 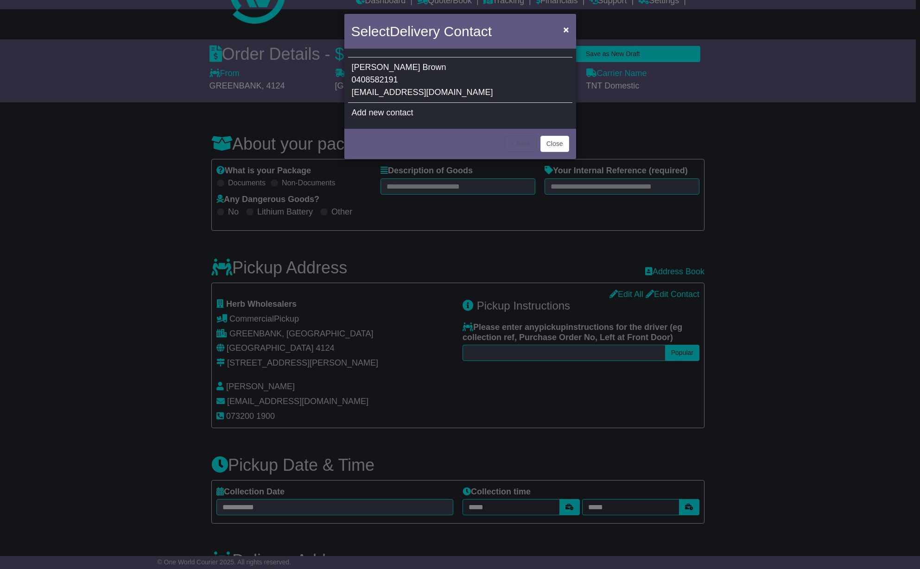 I want to click on span: 0408582191, so click(x=375, y=80).